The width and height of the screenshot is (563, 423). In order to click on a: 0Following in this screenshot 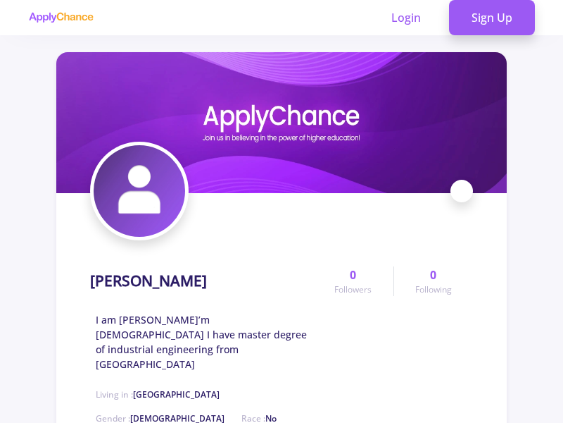, I will do `click(433, 281)`.